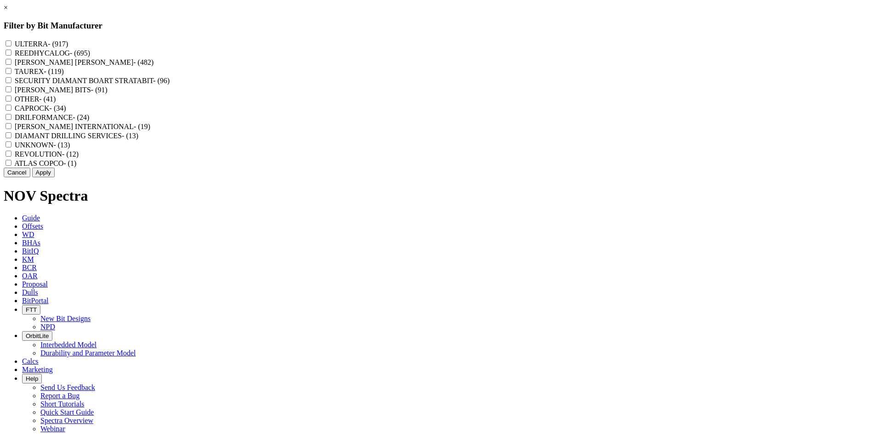 The height and width of the screenshot is (434, 882). Describe the element at coordinates (58, 44) in the screenshot. I see `span: - (917)` at that location.